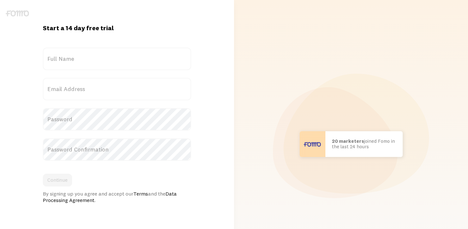  I want to click on label: Password, so click(117, 119).